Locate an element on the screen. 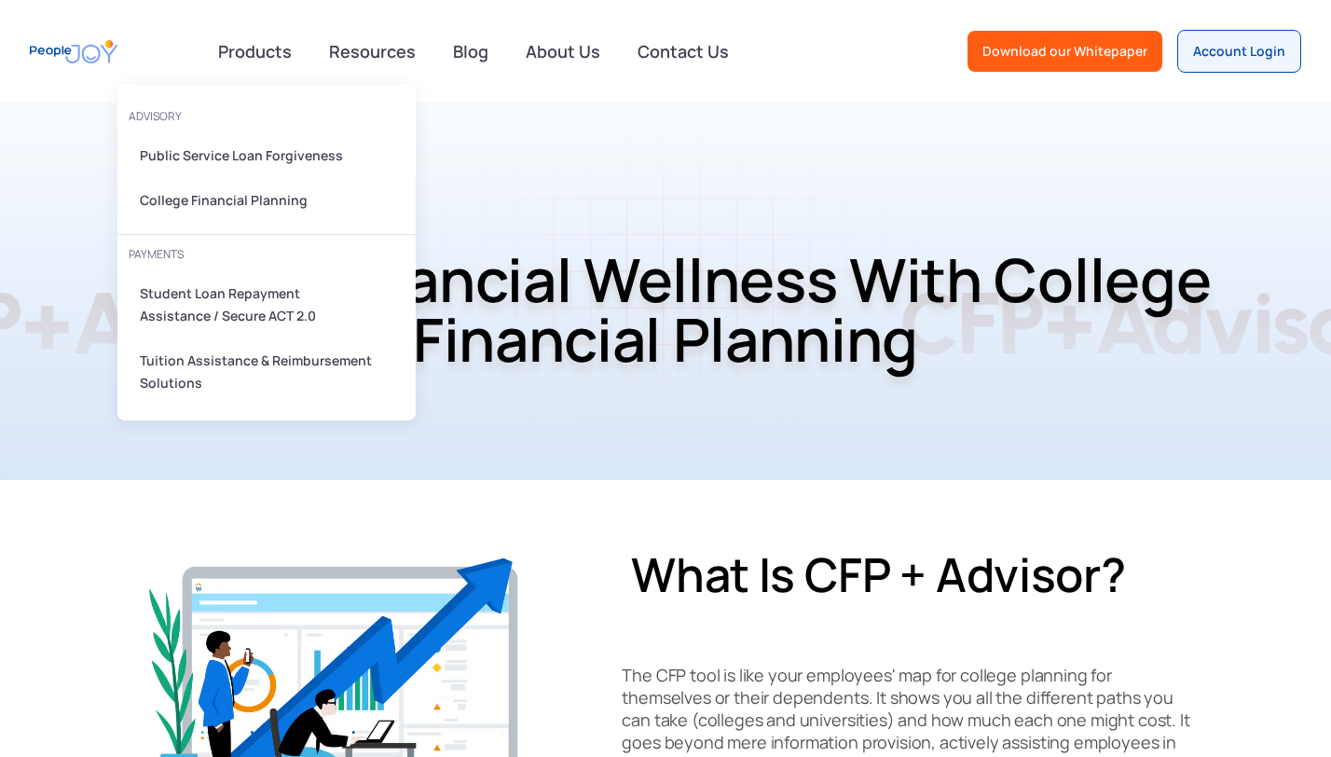 Image resolution: width=1331 pixels, height=757 pixels. a: Student Loan Repayment Assistance / Secure ACT 2.0 is located at coordinates (267, 305).